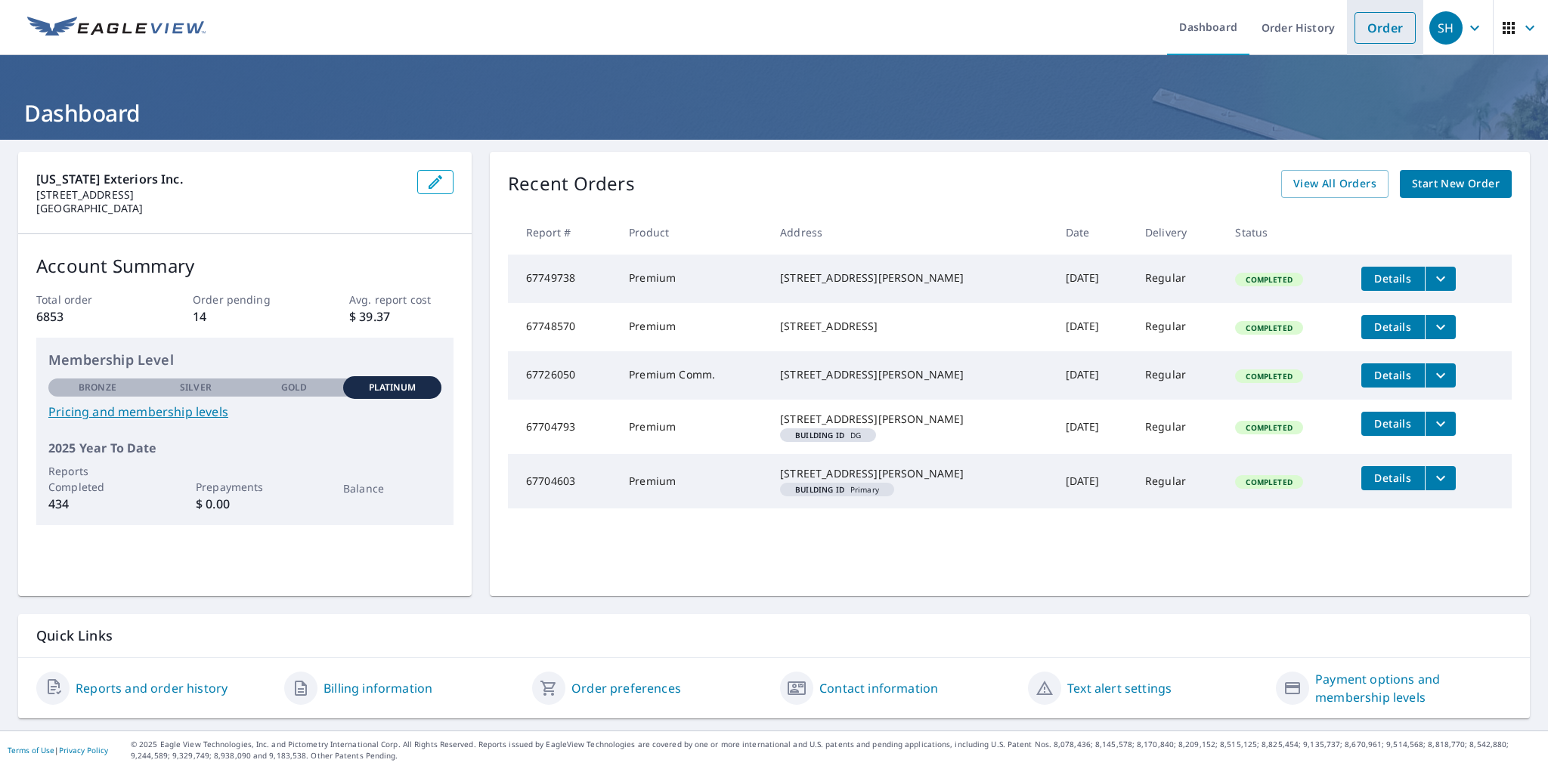 The height and width of the screenshot is (769, 1548). Describe the element at coordinates (245, 504) in the screenshot. I see `p: $ 0.00` at that location.